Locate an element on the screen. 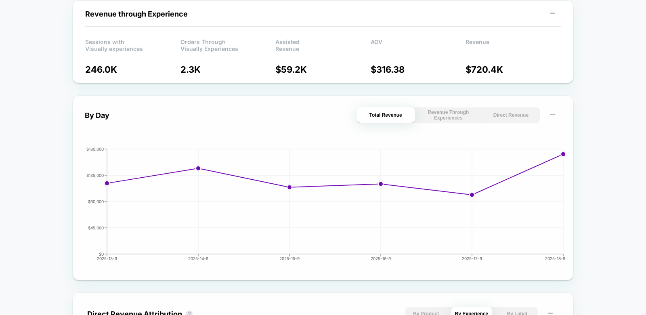 This screenshot has width=646, height=315. button: Direct Revenue is located at coordinates (511, 115).